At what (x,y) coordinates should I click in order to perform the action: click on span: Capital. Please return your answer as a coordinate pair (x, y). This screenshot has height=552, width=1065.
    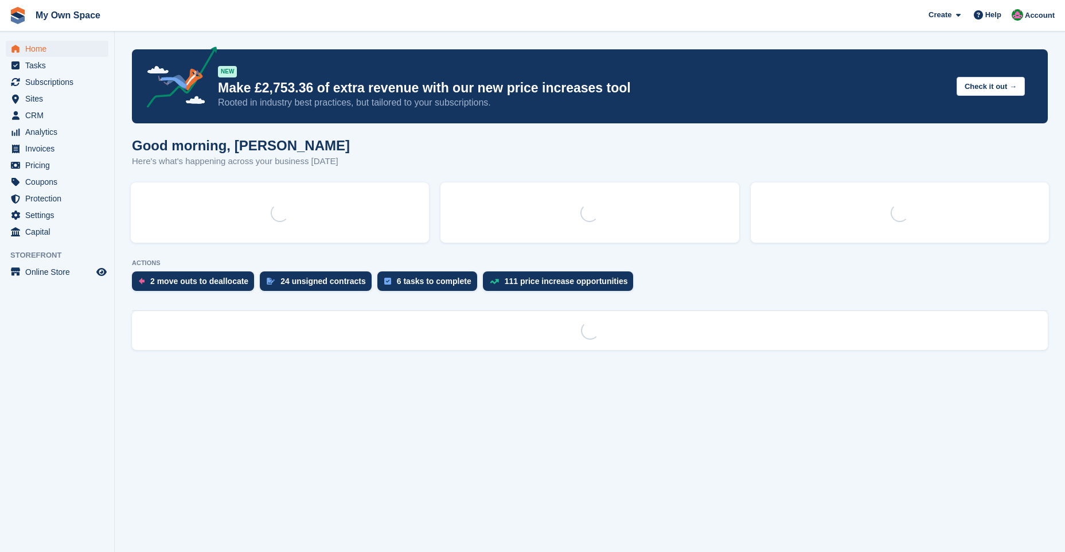
    Looking at the image, I should click on (60, 232).